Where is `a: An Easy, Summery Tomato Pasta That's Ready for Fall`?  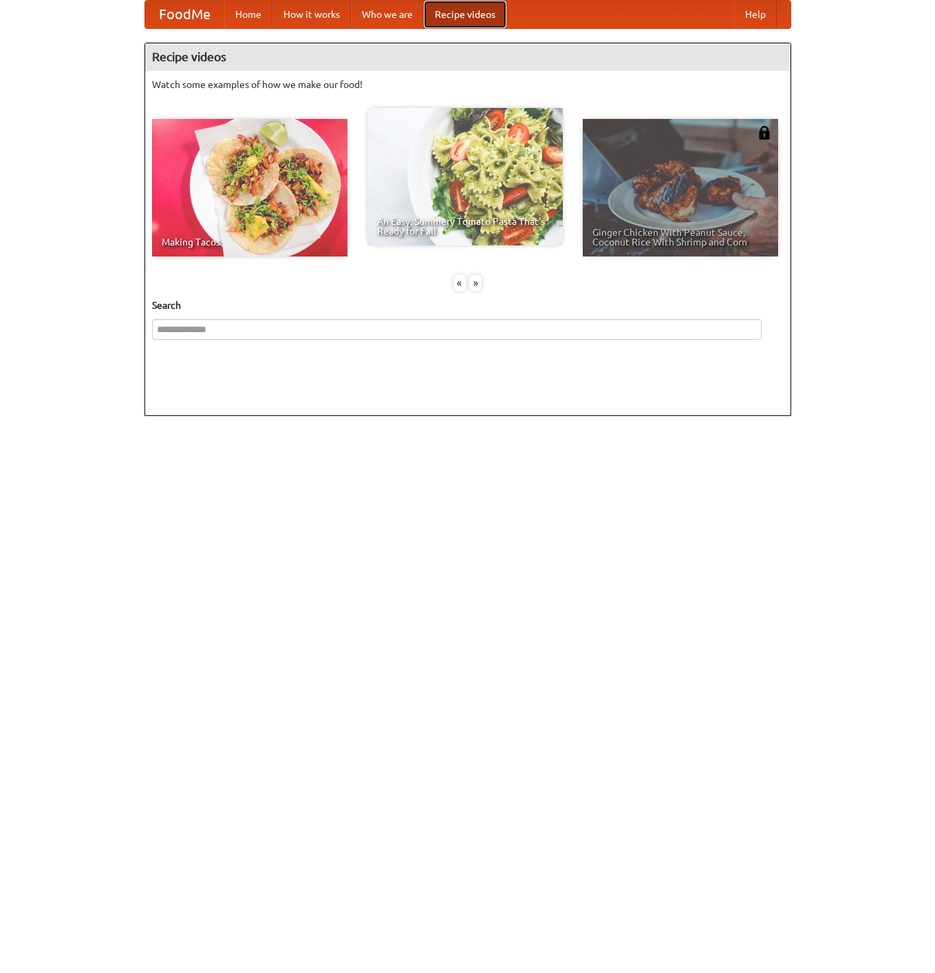 a: An Easy, Summery Tomato Pasta That's Ready for Fall is located at coordinates (465, 177).